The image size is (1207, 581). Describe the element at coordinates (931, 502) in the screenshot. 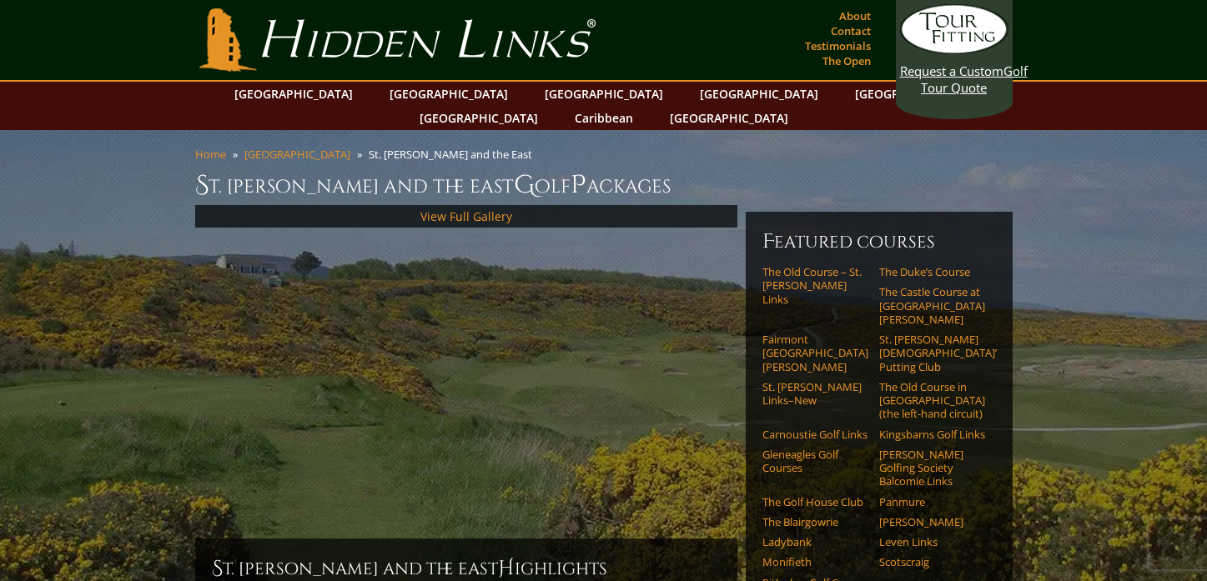

I see `a: Panmure` at that location.